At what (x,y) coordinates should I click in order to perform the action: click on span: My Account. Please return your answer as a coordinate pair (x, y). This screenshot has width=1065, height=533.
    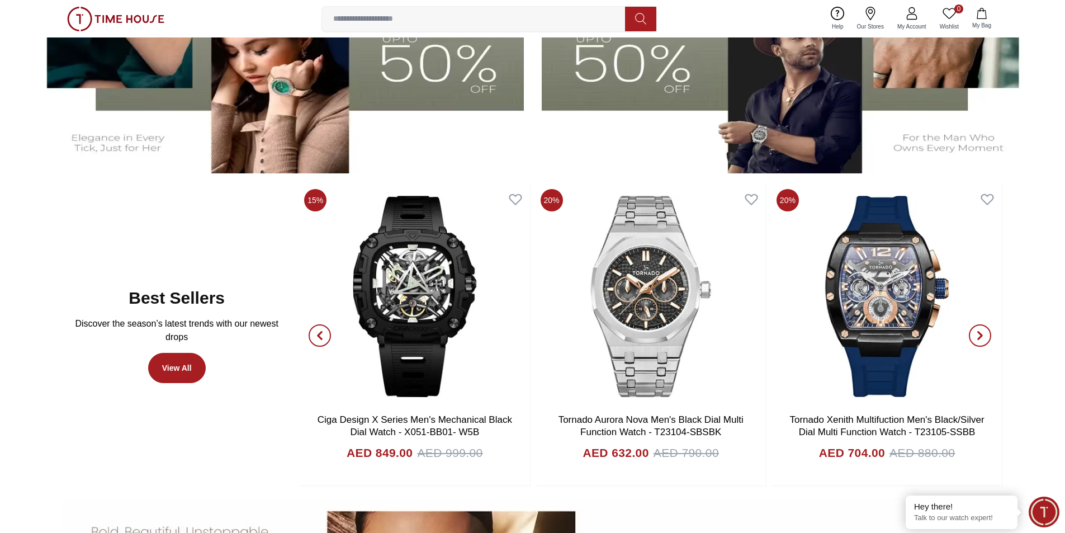
    Looking at the image, I should click on (912, 26).